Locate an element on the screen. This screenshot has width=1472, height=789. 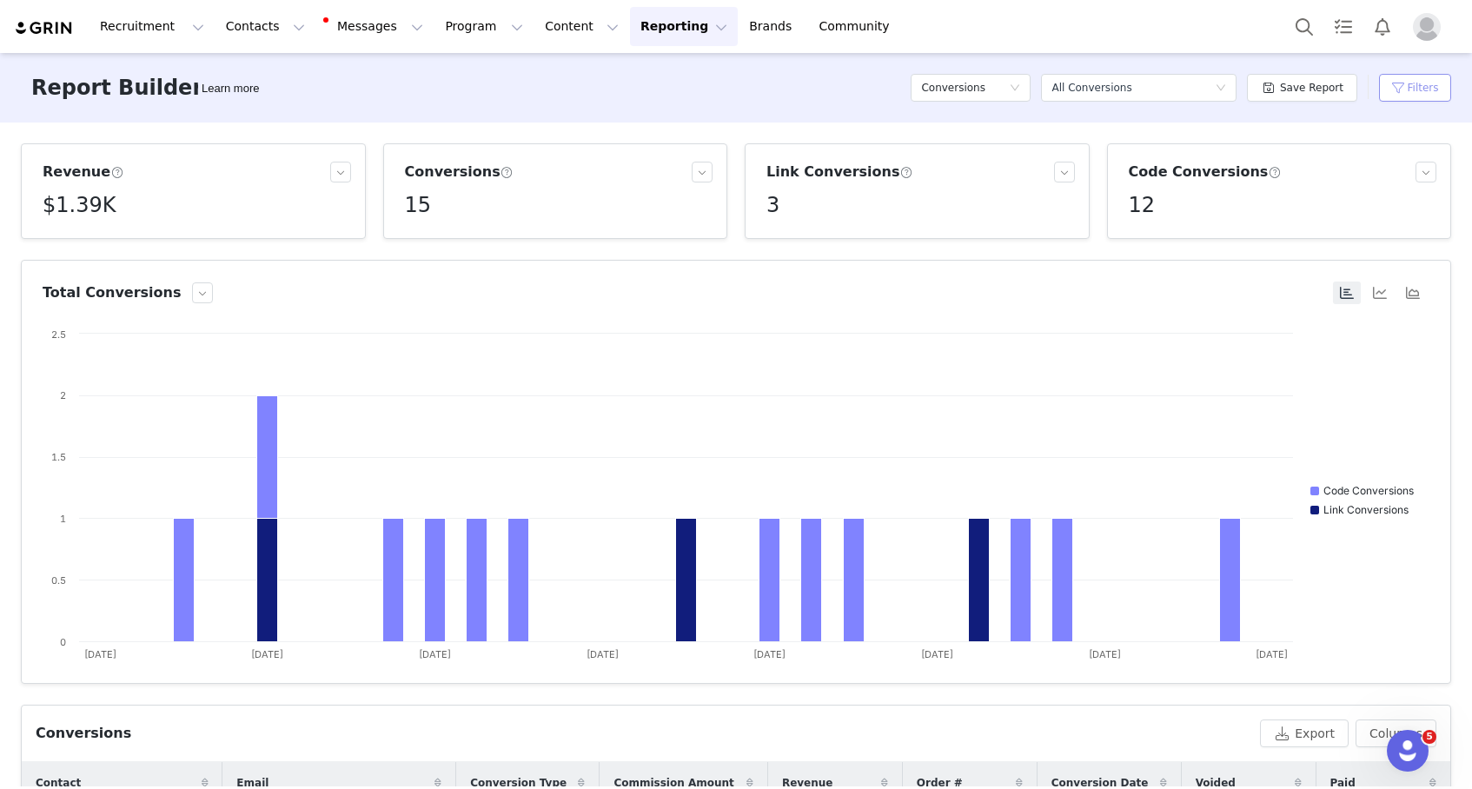
span: 5 is located at coordinates (1429, 737).